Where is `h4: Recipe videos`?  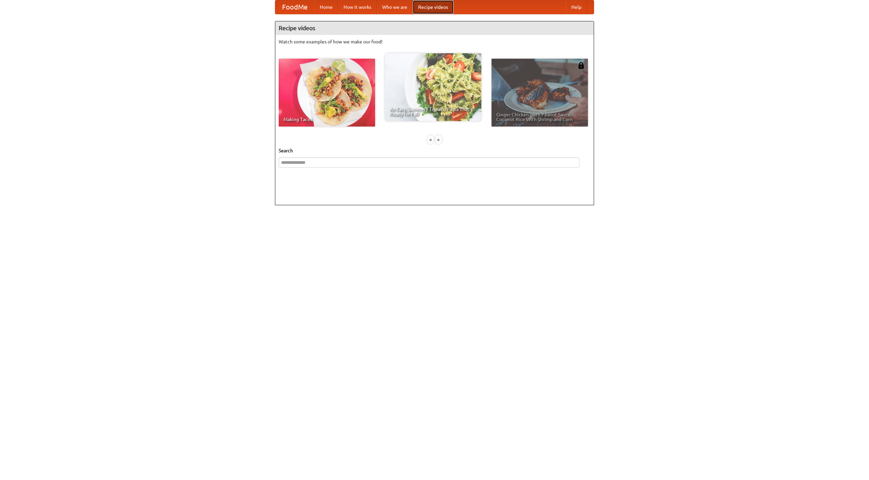 h4: Recipe videos is located at coordinates (434, 28).